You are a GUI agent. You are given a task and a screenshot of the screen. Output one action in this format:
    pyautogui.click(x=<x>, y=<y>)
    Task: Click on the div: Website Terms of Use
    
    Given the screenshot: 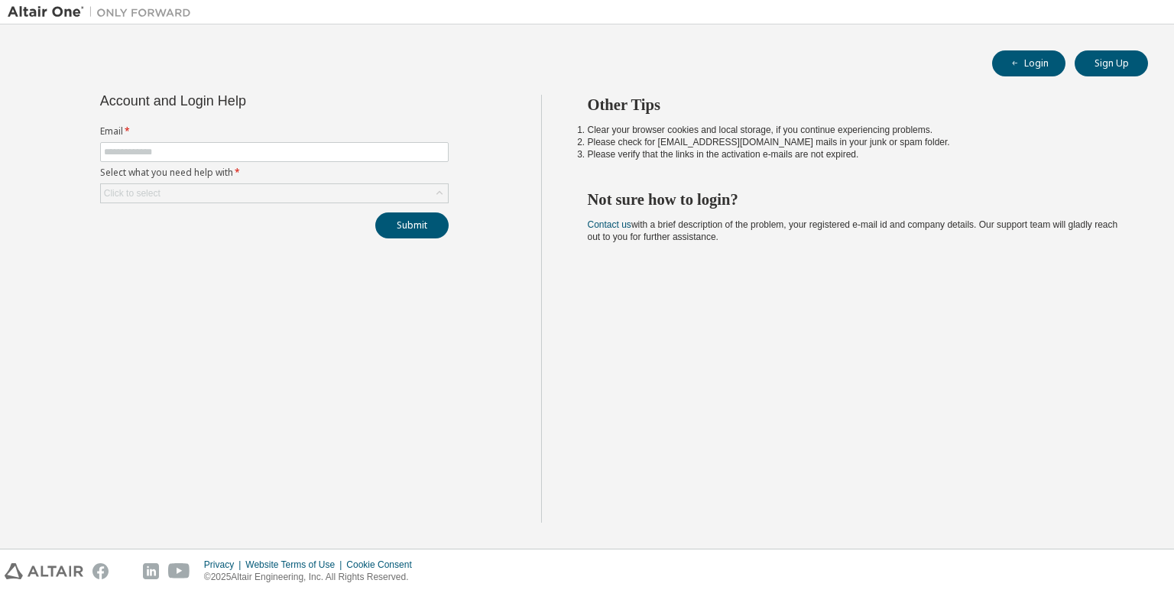 What is the action you would take?
    pyautogui.click(x=296, y=565)
    